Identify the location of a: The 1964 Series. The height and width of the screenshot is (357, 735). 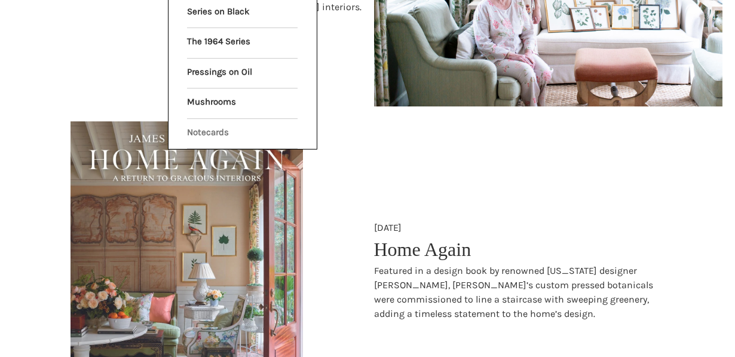
(242, 43).